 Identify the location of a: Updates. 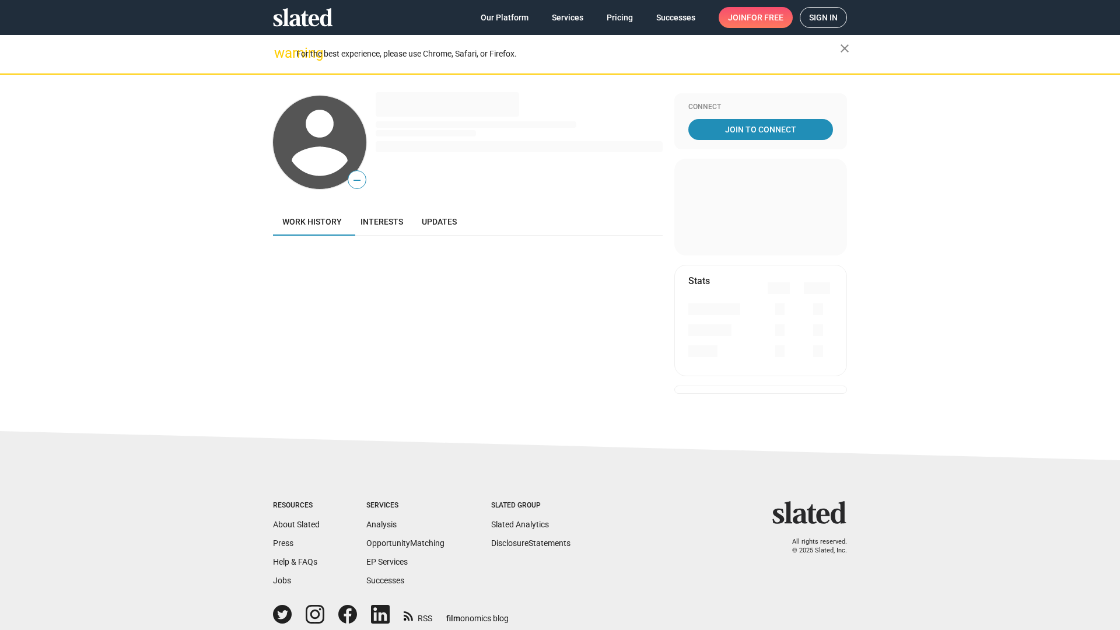
(439, 222).